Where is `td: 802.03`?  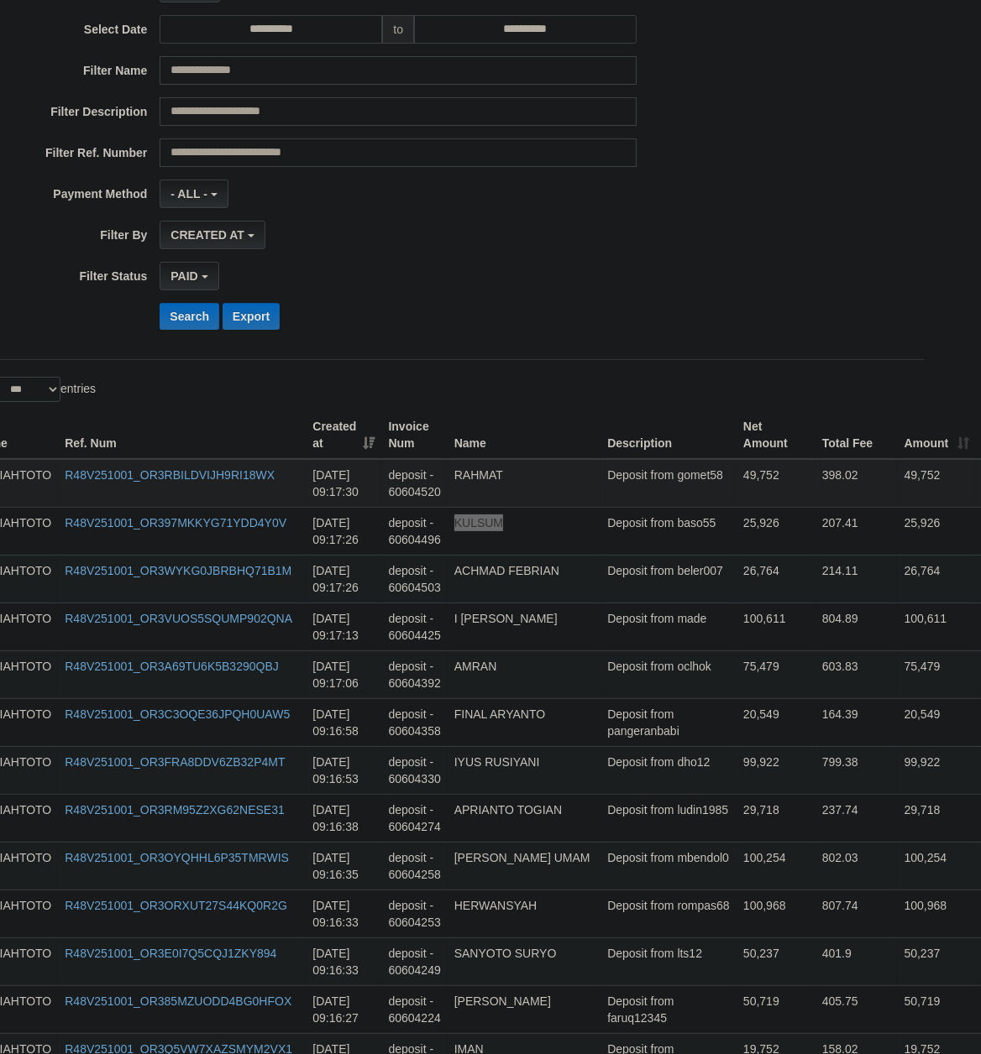 td: 802.03 is located at coordinates (856, 866).